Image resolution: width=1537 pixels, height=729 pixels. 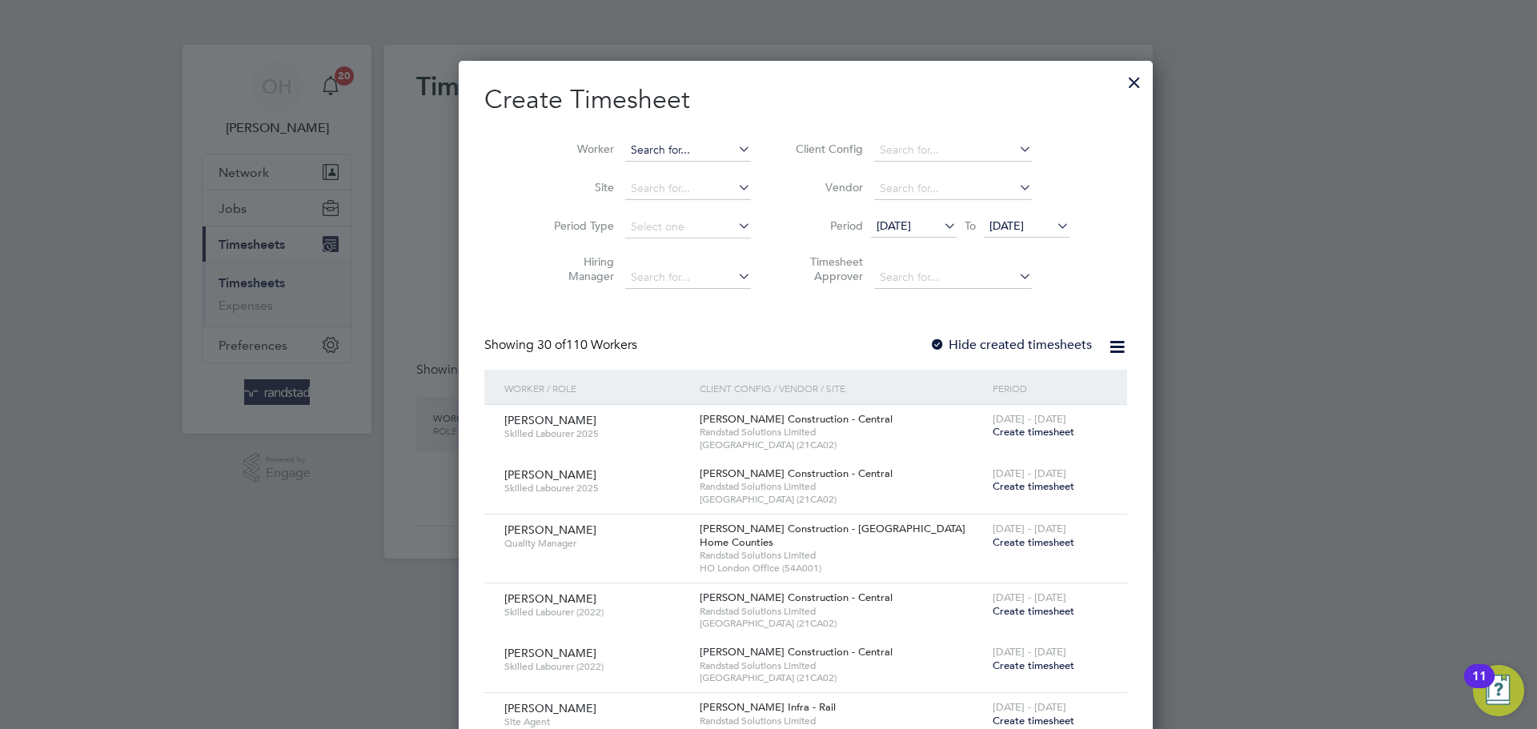 I want to click on label: Site, so click(x=578, y=187).